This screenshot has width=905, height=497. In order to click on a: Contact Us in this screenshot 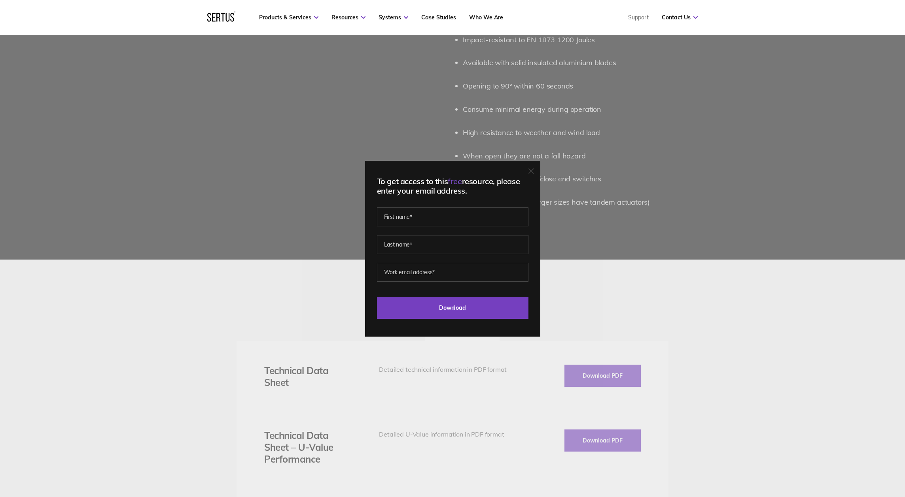, I will do `click(679, 17)`.